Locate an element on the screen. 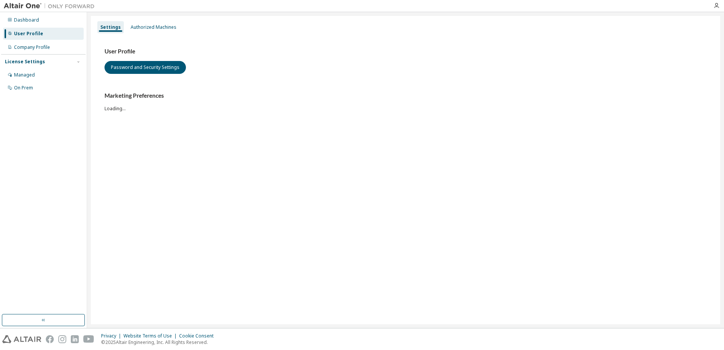 This screenshot has width=724, height=350. div: License Settings is located at coordinates (25, 62).